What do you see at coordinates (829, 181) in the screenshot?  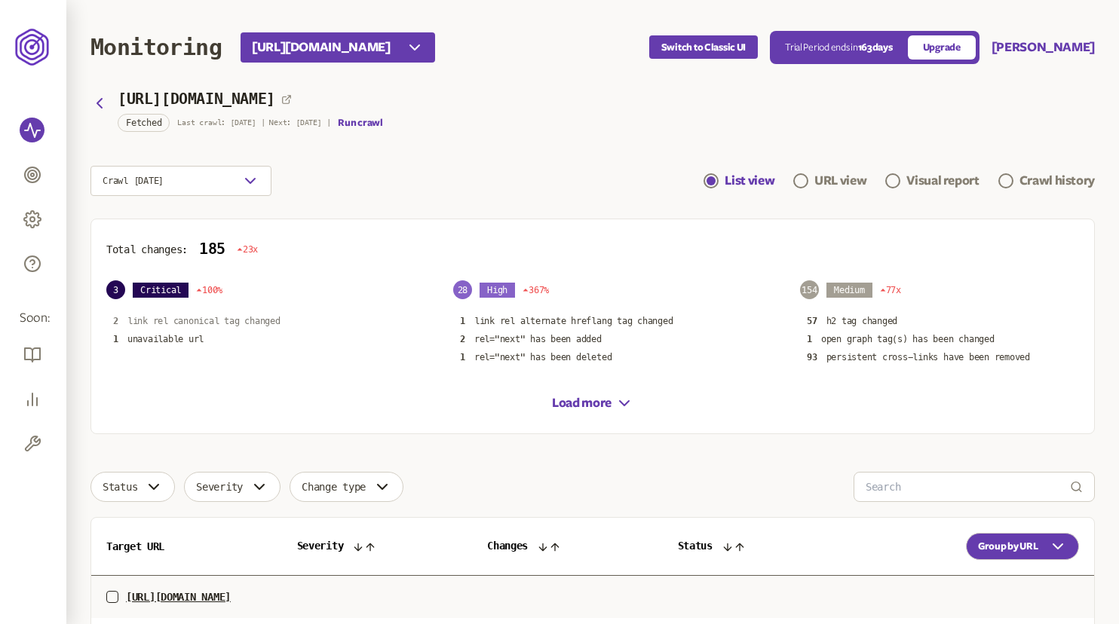 I see `a: URL view` at bounding box center [829, 181].